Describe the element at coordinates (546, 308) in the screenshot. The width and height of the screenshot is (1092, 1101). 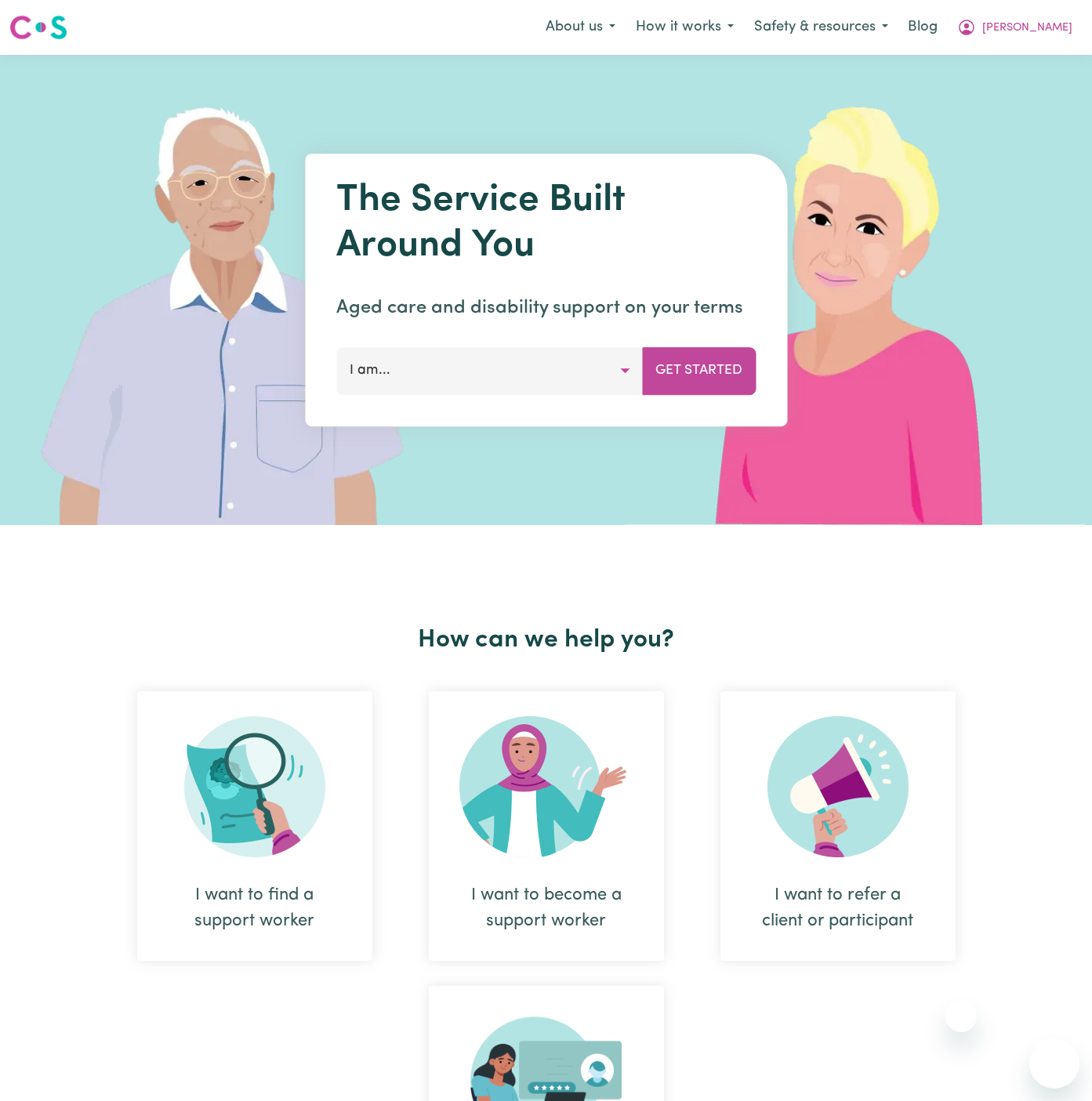
I see `p: Aged care and disability support on your terms` at that location.